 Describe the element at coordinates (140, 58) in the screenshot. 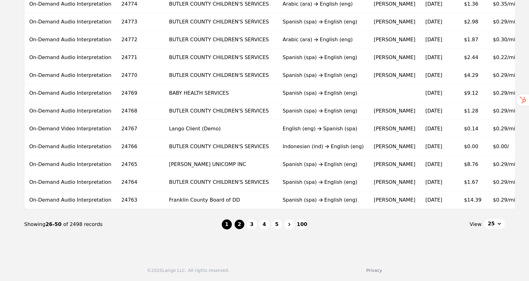

I see `td: 24771` at that location.